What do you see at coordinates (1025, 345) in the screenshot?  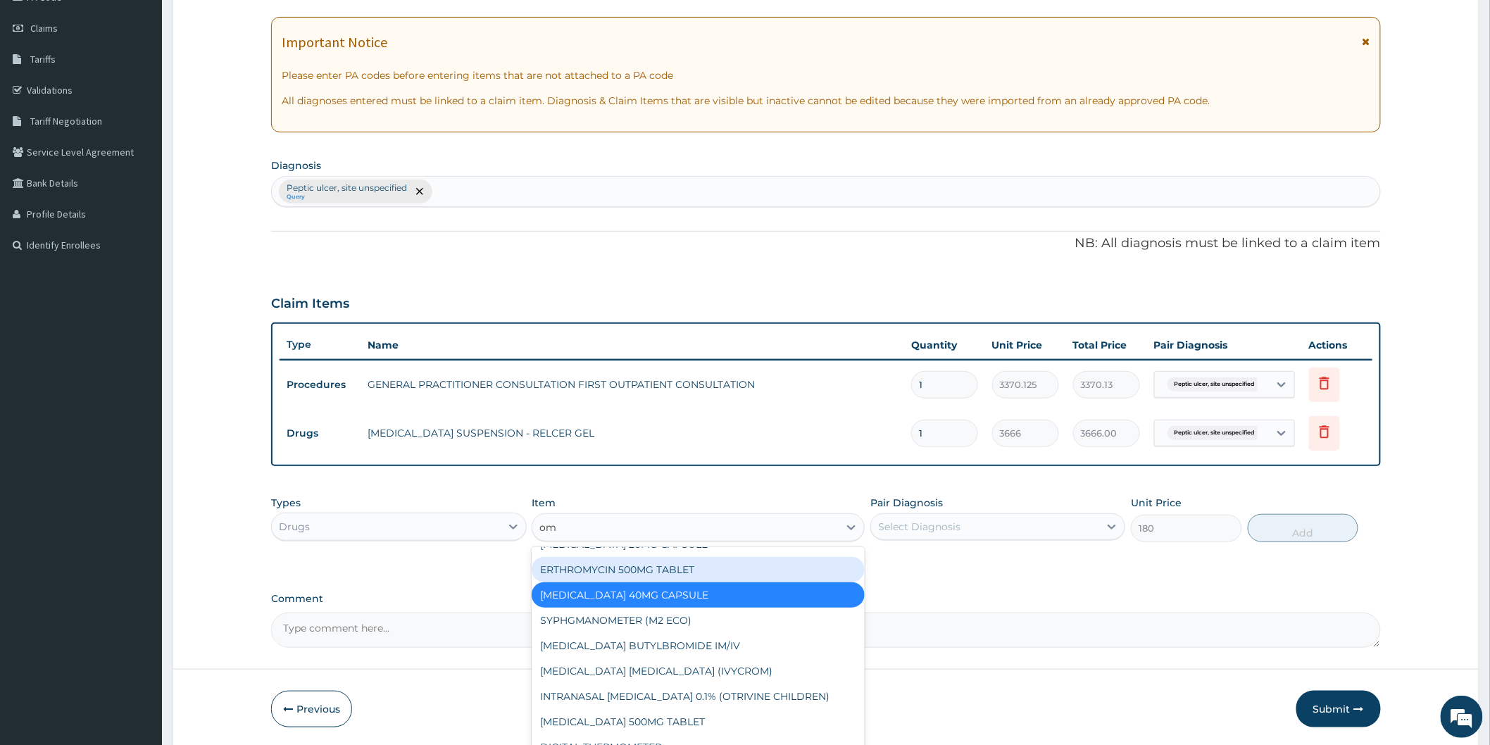 I see `th: Unit Price` at bounding box center [1025, 345].